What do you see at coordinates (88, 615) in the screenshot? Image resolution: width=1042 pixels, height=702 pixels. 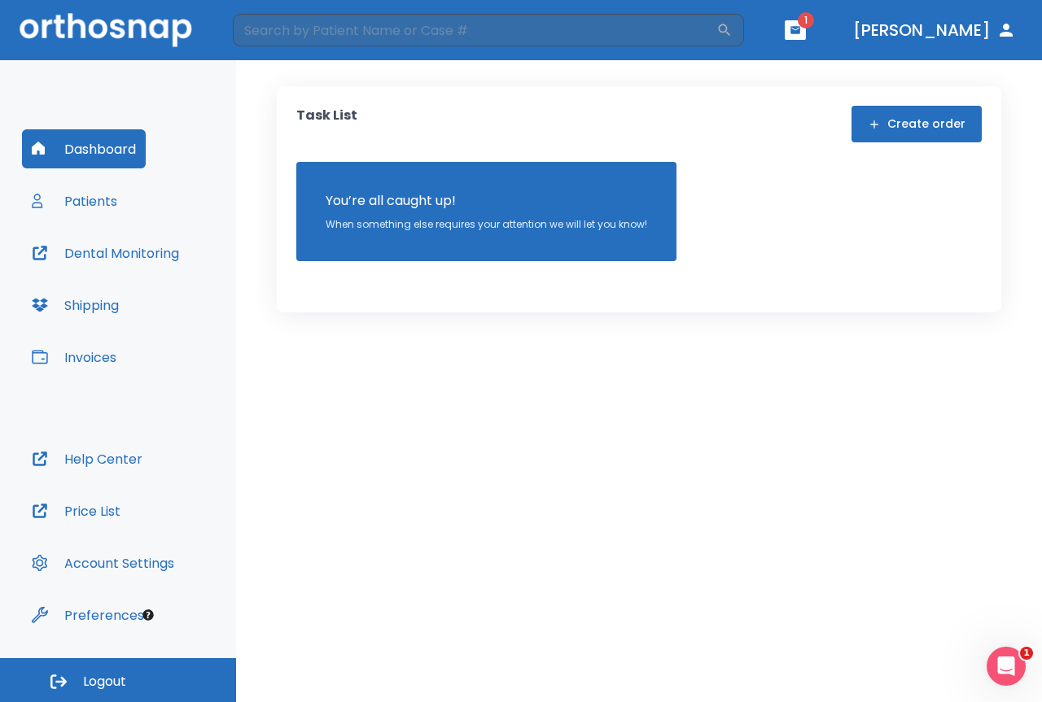 I see `button: Preferences` at bounding box center [88, 615].